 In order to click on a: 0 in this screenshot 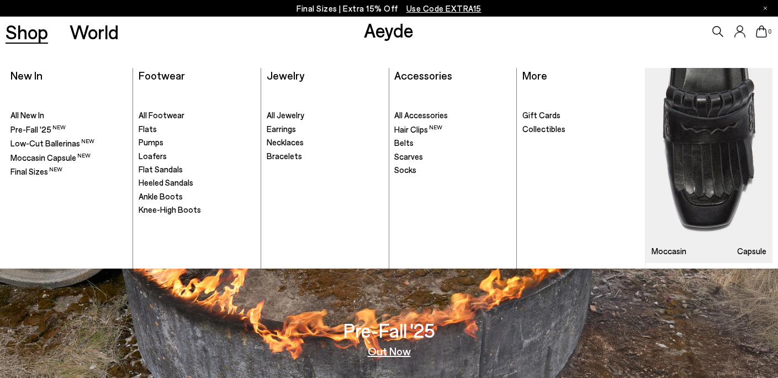, I will do `click(762, 31)`.